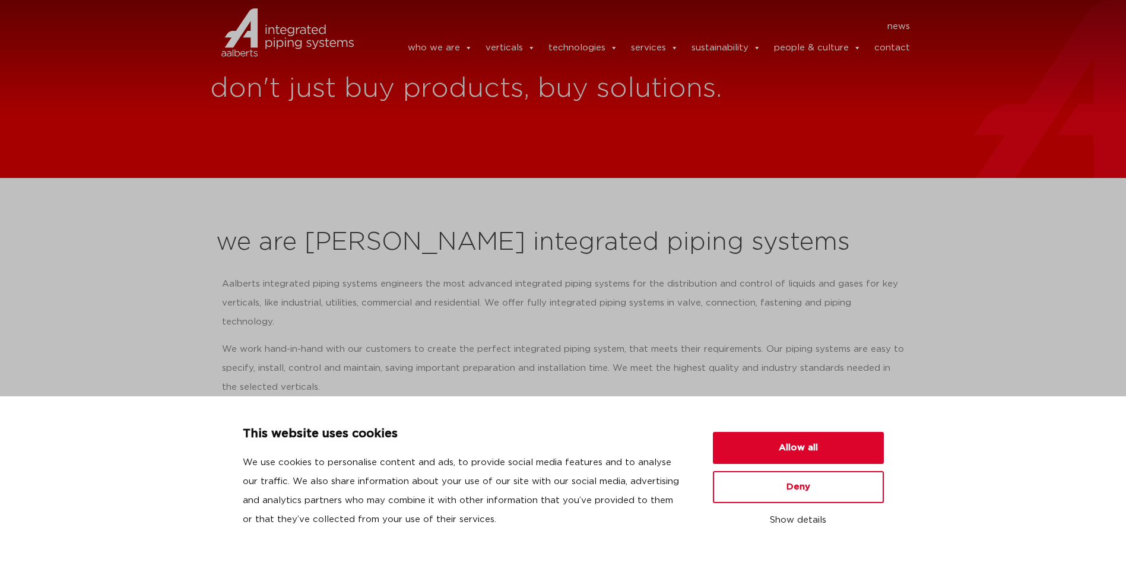 The image size is (1126, 566). Describe the element at coordinates (583, 48) in the screenshot. I see `a: technologies` at that location.